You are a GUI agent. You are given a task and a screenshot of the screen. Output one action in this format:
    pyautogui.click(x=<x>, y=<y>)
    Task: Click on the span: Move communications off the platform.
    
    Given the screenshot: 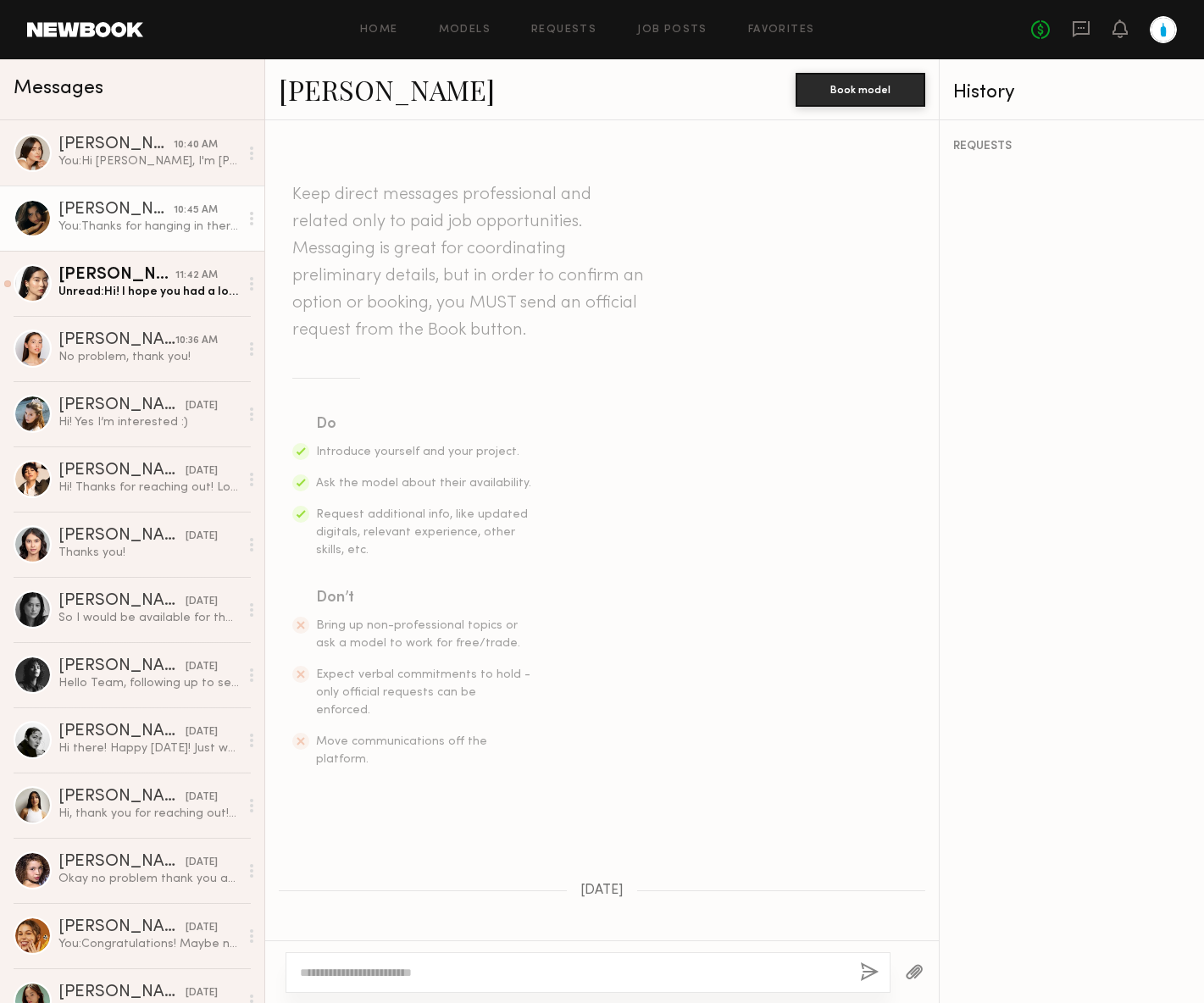 What is the action you would take?
    pyautogui.click(x=402, y=751)
    